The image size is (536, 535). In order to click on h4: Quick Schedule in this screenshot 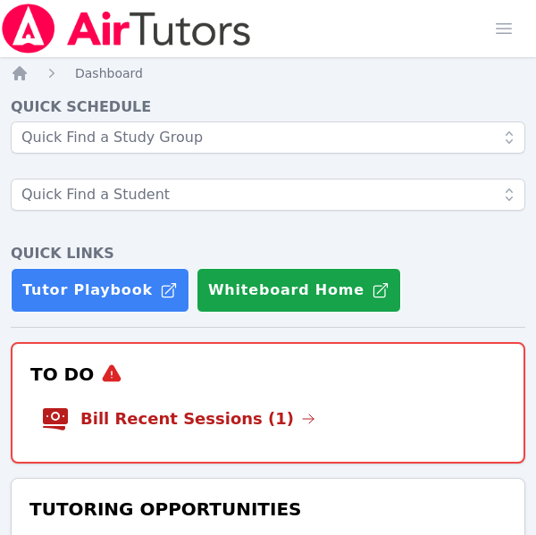, I will do `click(268, 107)`.